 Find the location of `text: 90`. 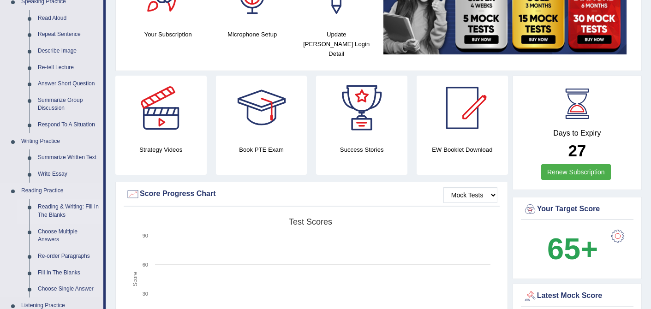

text: 90 is located at coordinates (145, 236).